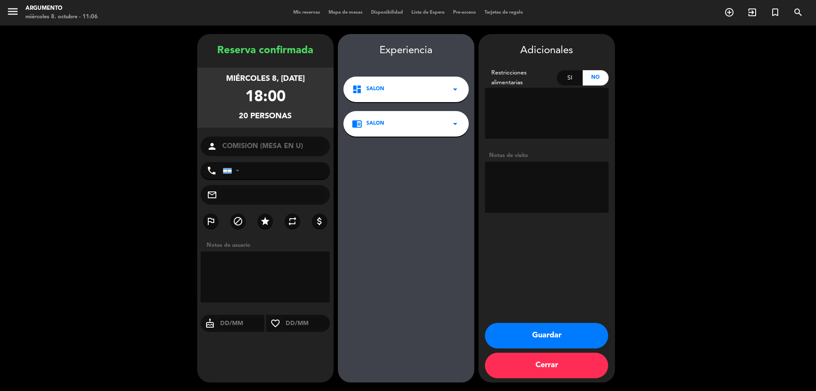 The image size is (816, 391). Describe the element at coordinates (387, 12) in the screenshot. I see `span: Disponibilidad` at that location.